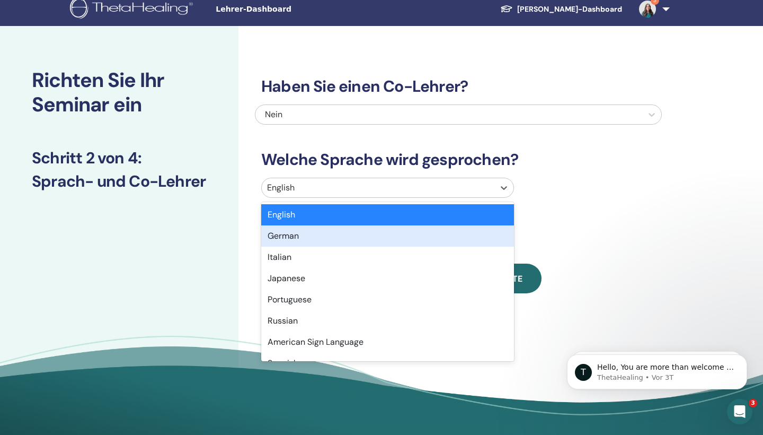  Describe the element at coordinates (387, 215) in the screenshot. I see `div: English` at that location.